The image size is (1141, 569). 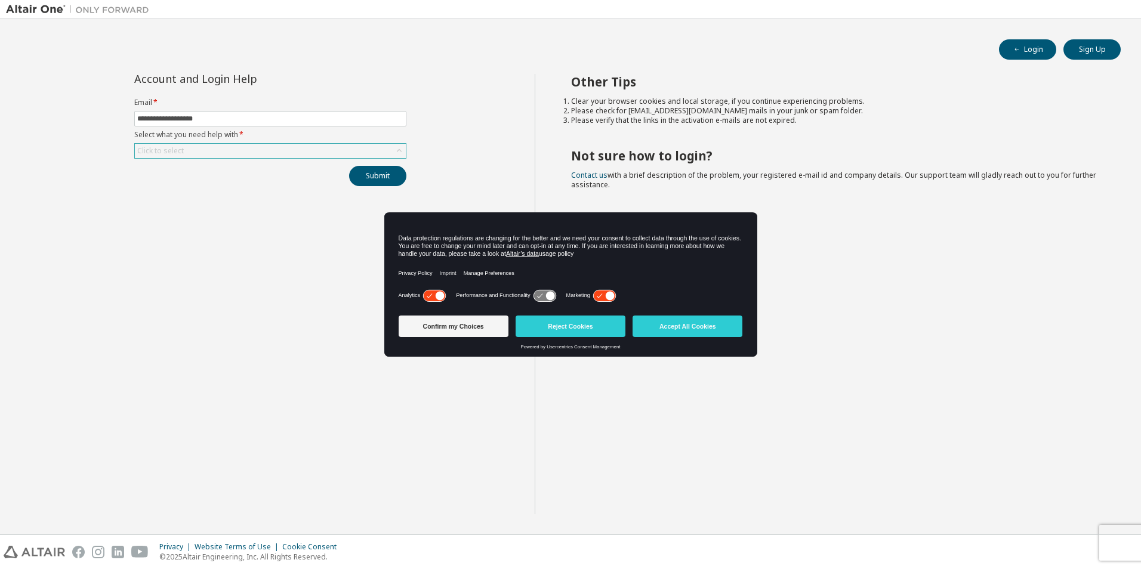 I want to click on span: with a brief description of the problem, your registered e-mail id and company details. Our suppo..., so click(x=834, y=180).